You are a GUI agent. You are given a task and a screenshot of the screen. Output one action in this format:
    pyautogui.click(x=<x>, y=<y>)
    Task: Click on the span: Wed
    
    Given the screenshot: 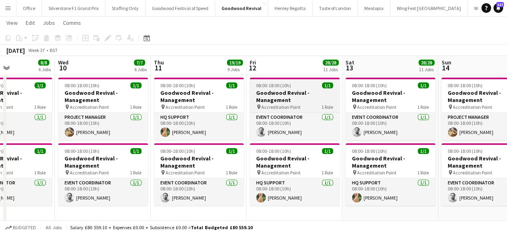 What is the action you would take?
    pyautogui.click(x=63, y=62)
    